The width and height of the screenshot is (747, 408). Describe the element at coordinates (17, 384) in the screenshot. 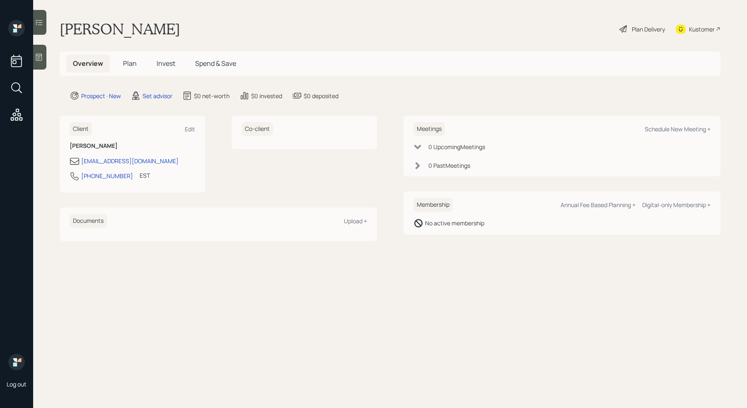

I see `div: Log out` at that location.